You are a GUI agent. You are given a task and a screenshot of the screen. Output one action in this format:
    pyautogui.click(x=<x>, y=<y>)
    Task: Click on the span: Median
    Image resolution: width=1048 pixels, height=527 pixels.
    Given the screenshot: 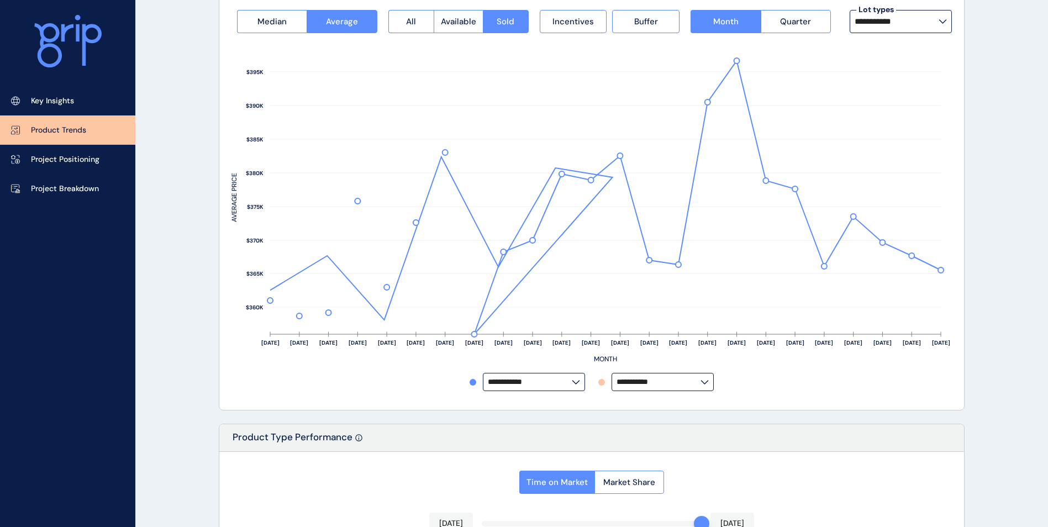 What is the action you would take?
    pyautogui.click(x=272, y=22)
    